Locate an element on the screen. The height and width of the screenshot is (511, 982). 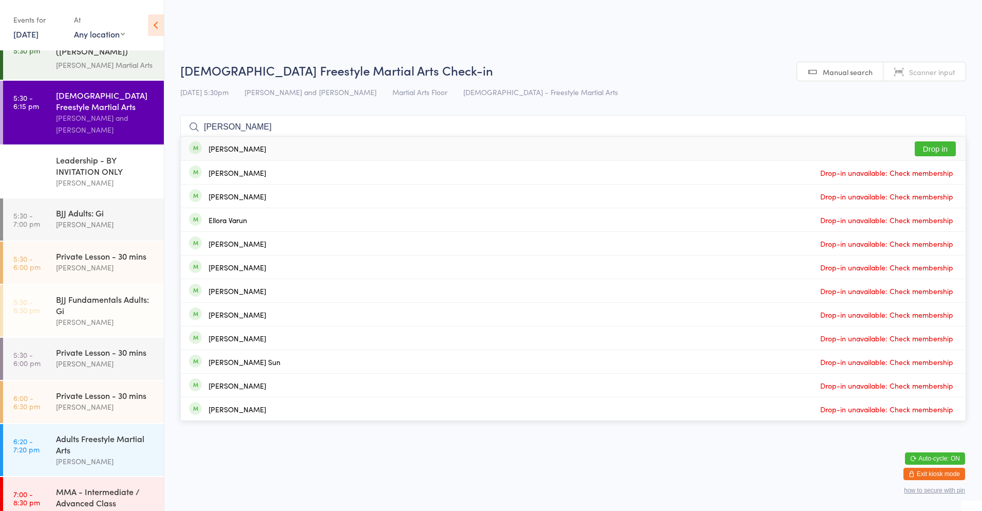
div: Any location is located at coordinates (99, 34).